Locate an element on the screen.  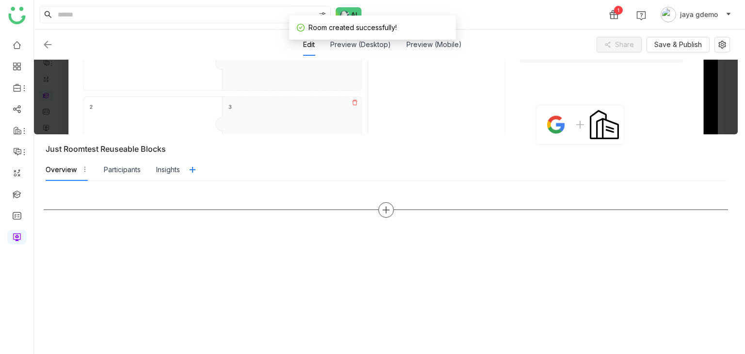
div: 1 is located at coordinates (618, 10).